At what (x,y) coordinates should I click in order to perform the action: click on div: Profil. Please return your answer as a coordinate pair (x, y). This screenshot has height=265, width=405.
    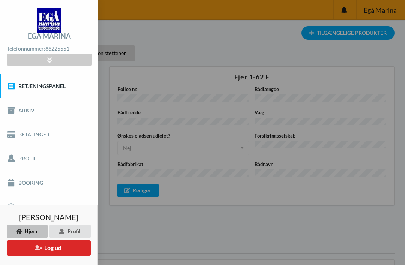
    Looking at the image, I should click on (70, 232).